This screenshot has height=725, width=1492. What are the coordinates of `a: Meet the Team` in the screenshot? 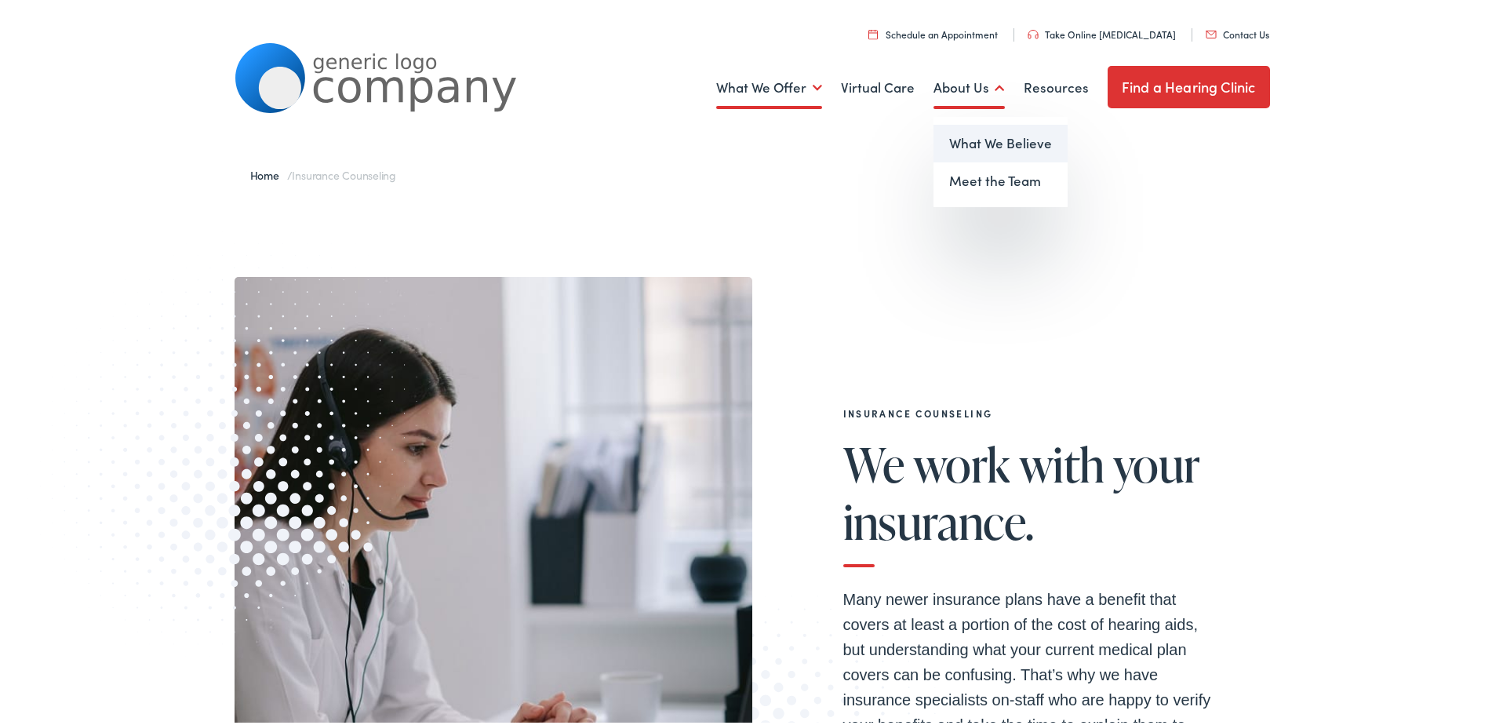 It's located at (1000, 178).